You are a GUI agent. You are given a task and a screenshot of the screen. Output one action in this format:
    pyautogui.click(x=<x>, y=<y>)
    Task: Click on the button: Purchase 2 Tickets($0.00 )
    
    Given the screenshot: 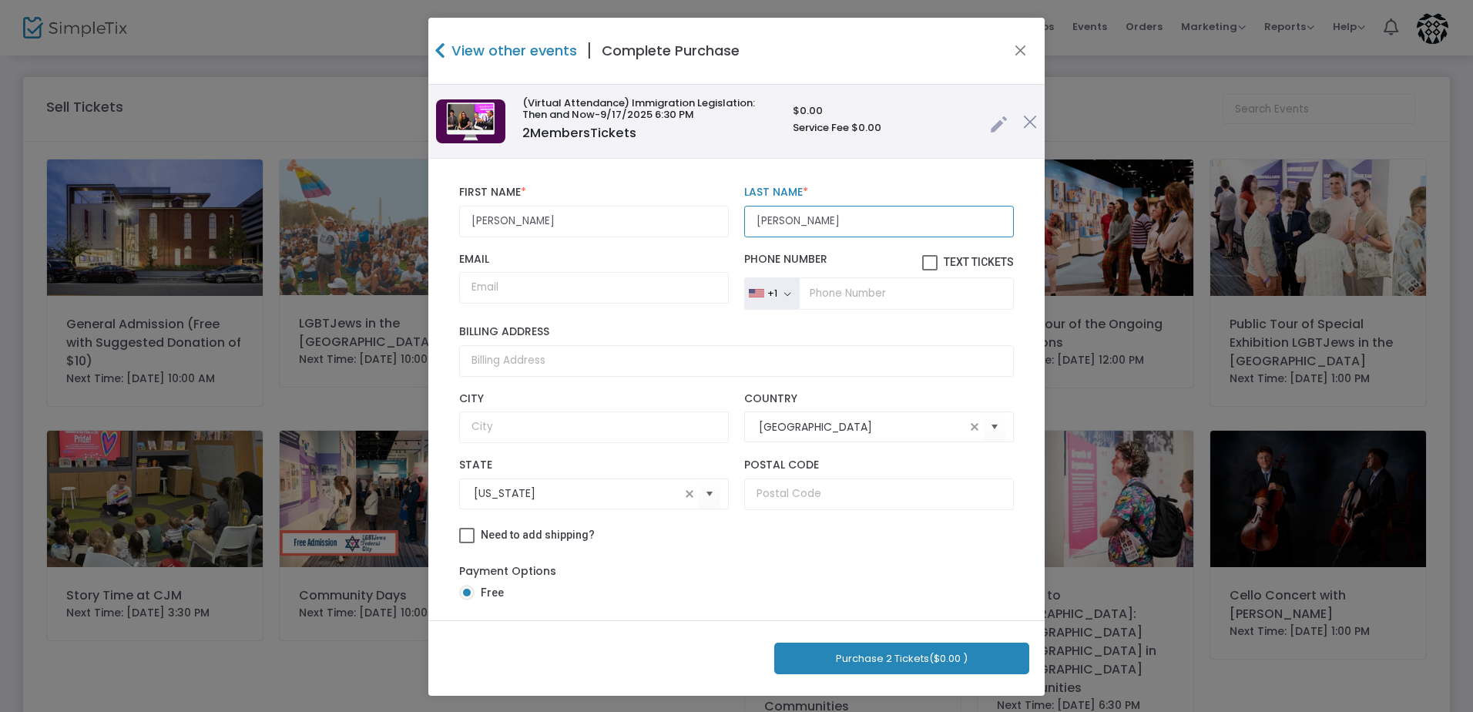 What is the action you would take?
    pyautogui.click(x=902, y=658)
    